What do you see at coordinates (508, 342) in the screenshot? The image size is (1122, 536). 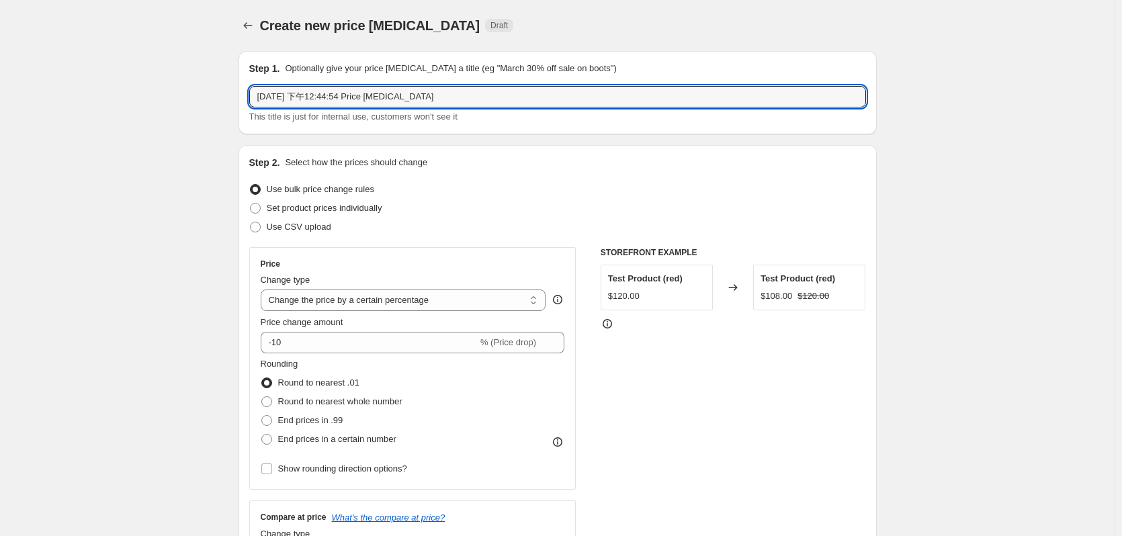 I see `span: % (Price drop)` at bounding box center [508, 342].